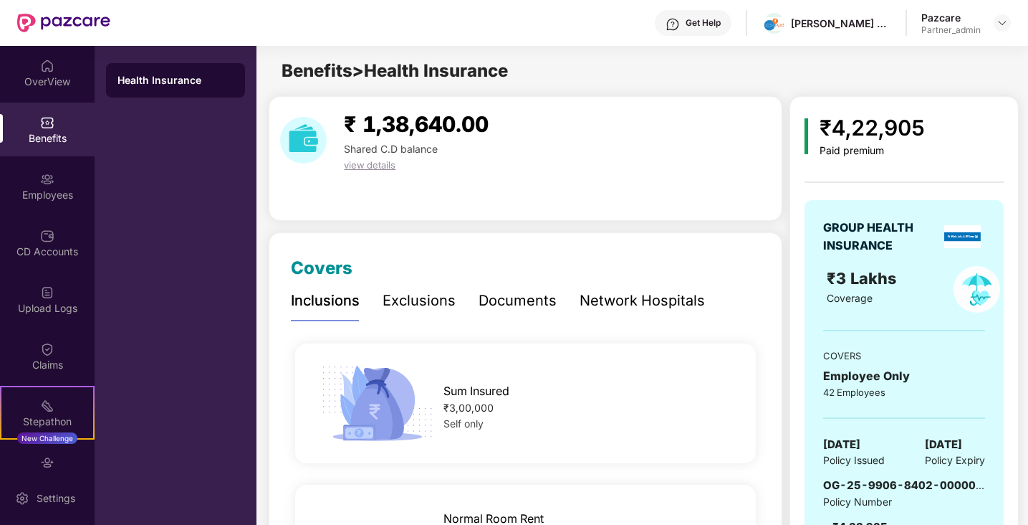  What do you see at coordinates (47, 349) in the screenshot?
I see `img: svg+xml;base64,PHN2ZyBpZD0iQ2xhaW0iIHhtbG5zPSJodHRwOi8vd3d3LnczLm9yZy8yMDAwL3N2ZyIgd2lkdGg9IjIwIi...` at bounding box center [47, 349].